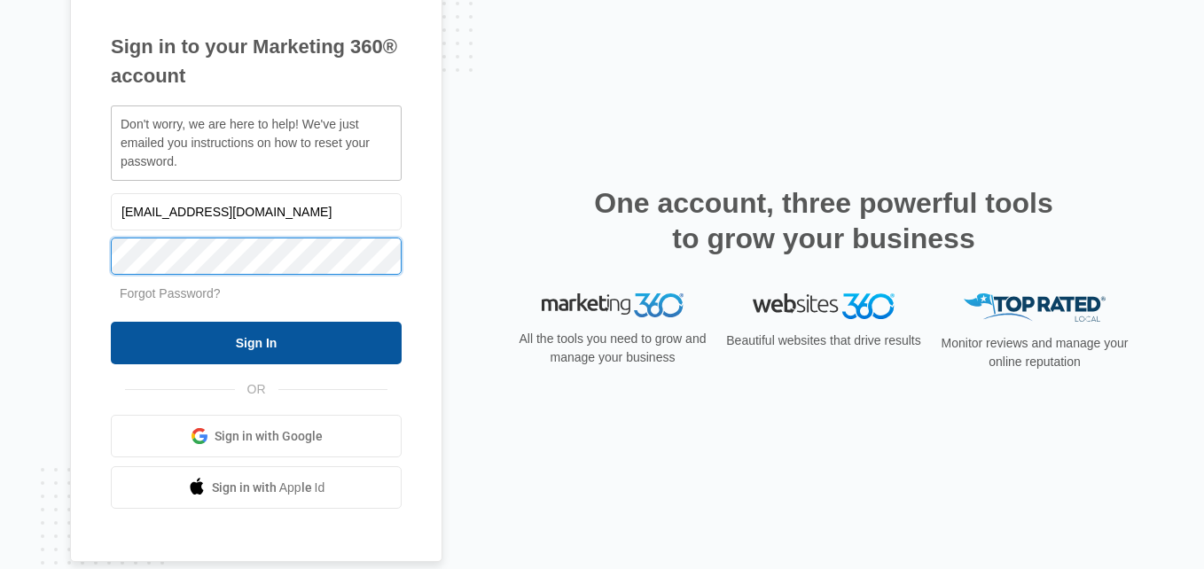 This screenshot has width=1204, height=569. I want to click on a: Sign in with Google, so click(256, 436).